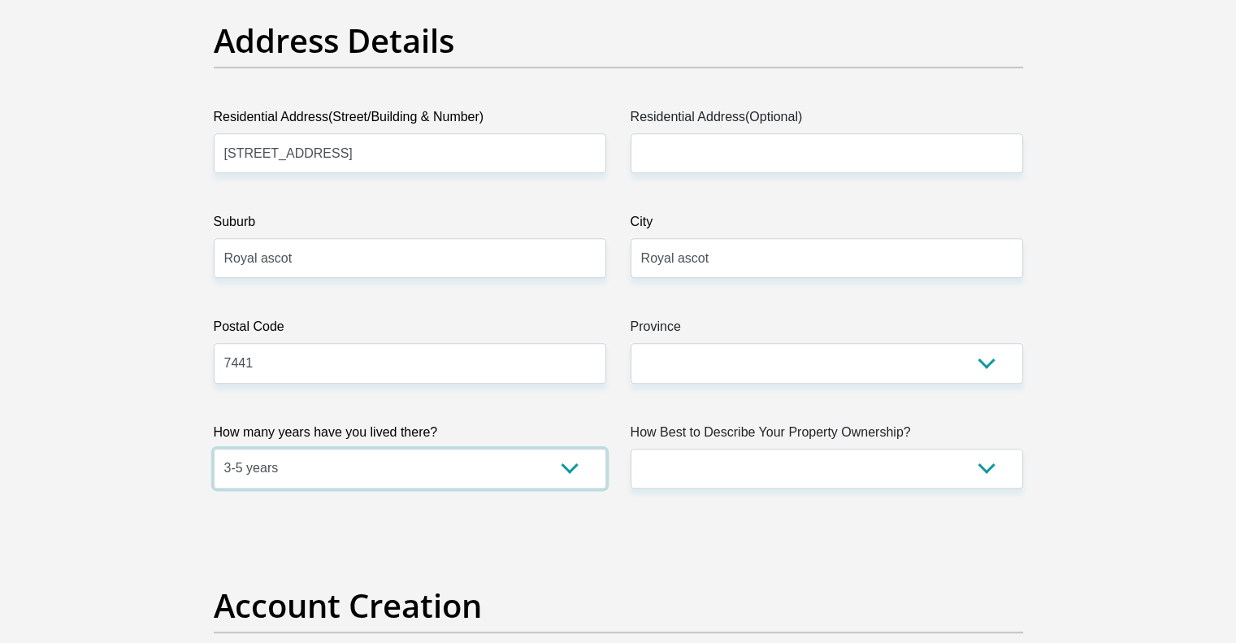 This screenshot has height=643, width=1236. What do you see at coordinates (410, 330) in the screenshot?
I see `label: Postal Code` at bounding box center [410, 330].